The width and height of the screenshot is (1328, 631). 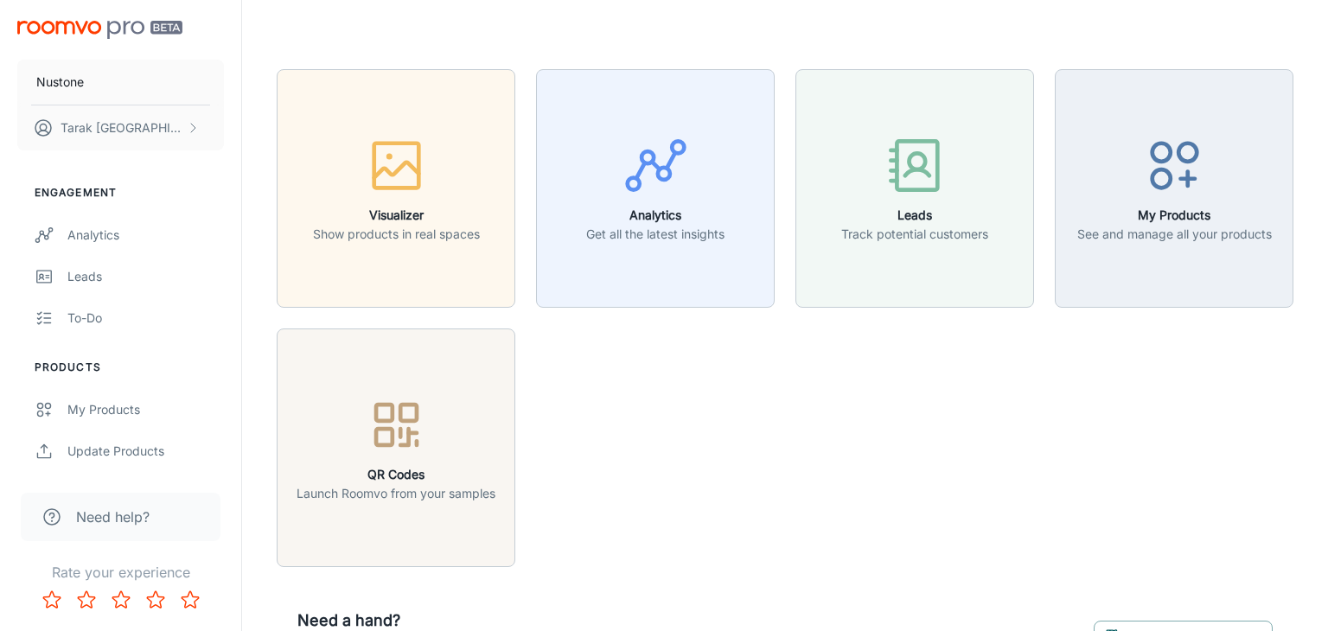 What do you see at coordinates (145, 318) in the screenshot?
I see `div: To-do` at bounding box center [145, 318].